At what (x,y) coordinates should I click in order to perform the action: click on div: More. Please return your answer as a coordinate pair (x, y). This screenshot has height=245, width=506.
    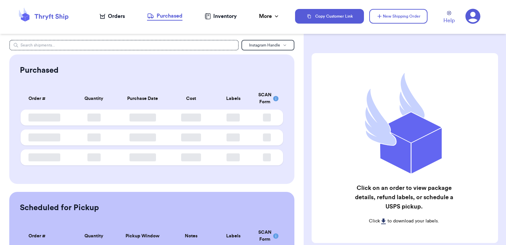
    Looking at the image, I should click on (269, 16).